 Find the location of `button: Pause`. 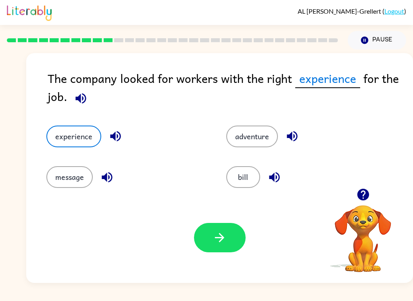

button: Pause is located at coordinates (376, 40).